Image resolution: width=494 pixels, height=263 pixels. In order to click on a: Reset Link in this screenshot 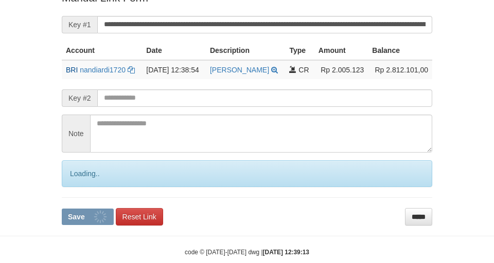, I will do `click(139, 217)`.